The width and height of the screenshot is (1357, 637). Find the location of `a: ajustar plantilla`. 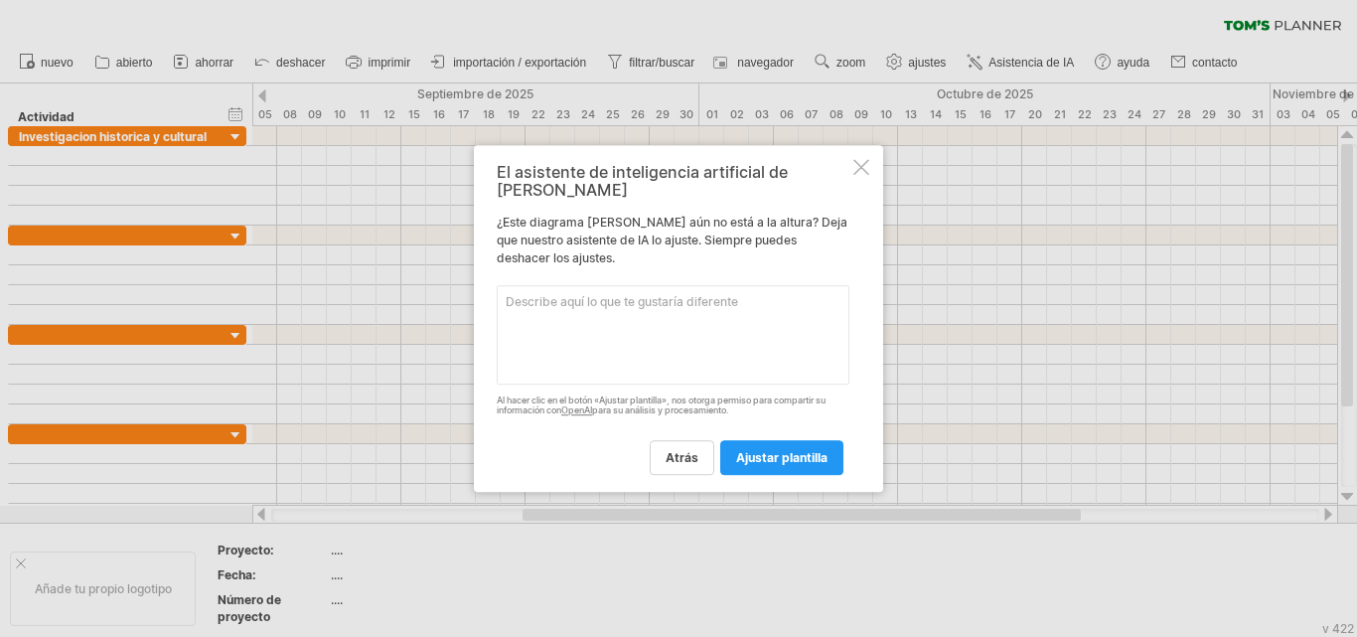

a: ajustar plantilla is located at coordinates (782, 457).